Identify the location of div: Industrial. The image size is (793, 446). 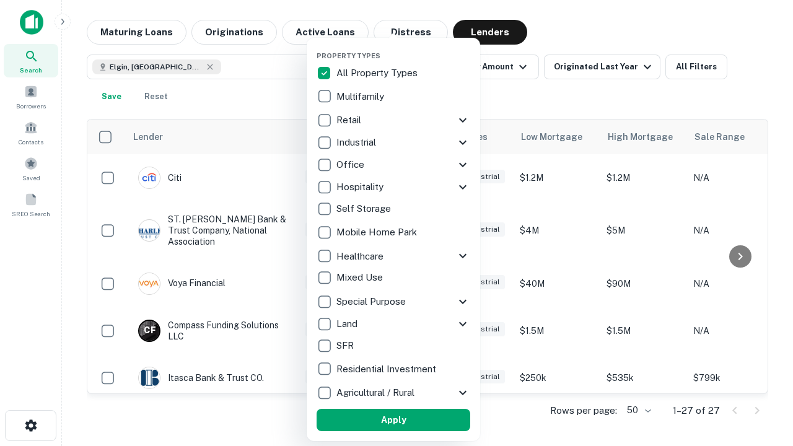
(393, 142).